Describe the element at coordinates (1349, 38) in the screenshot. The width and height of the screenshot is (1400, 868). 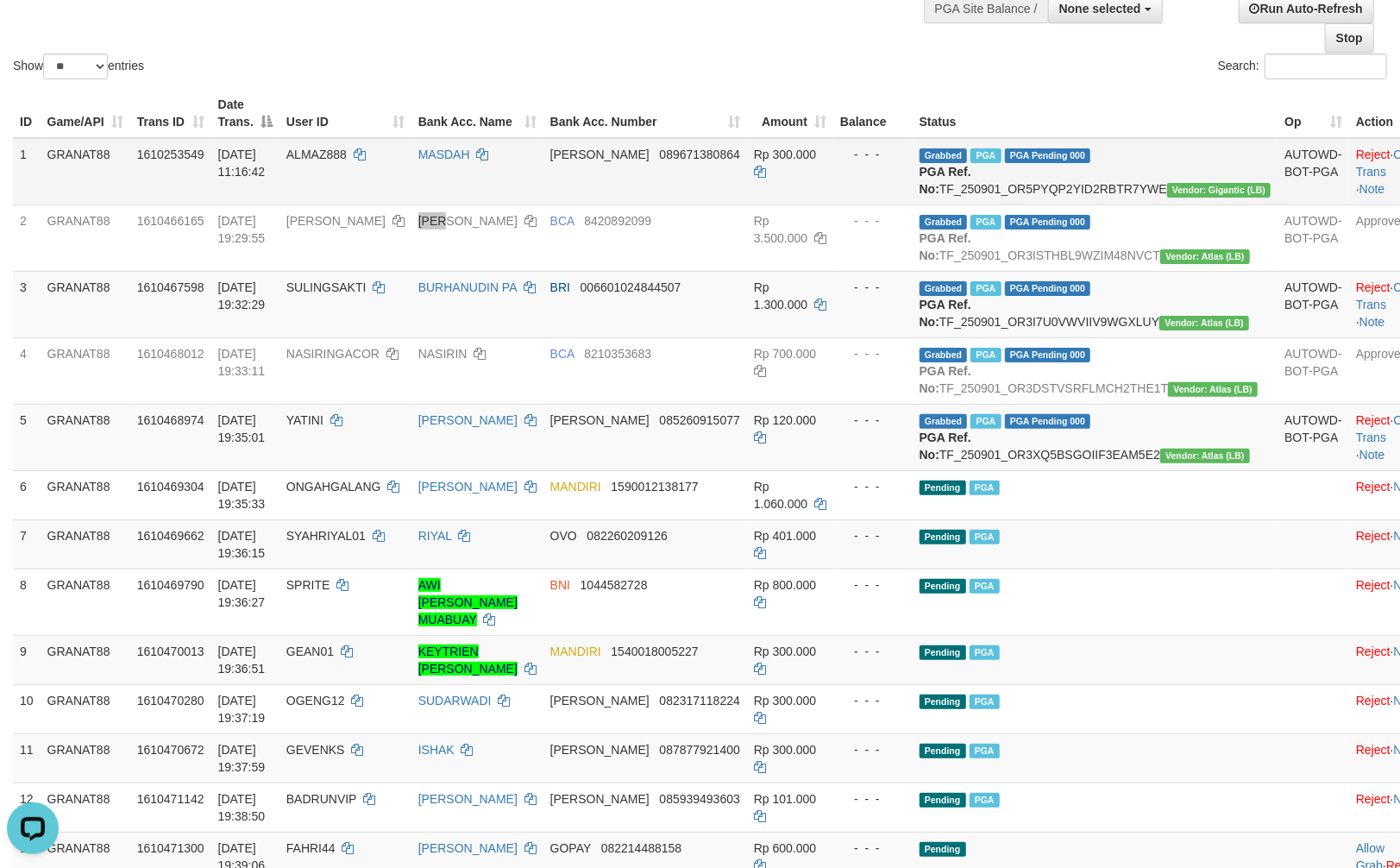
I see `a: Stop` at that location.